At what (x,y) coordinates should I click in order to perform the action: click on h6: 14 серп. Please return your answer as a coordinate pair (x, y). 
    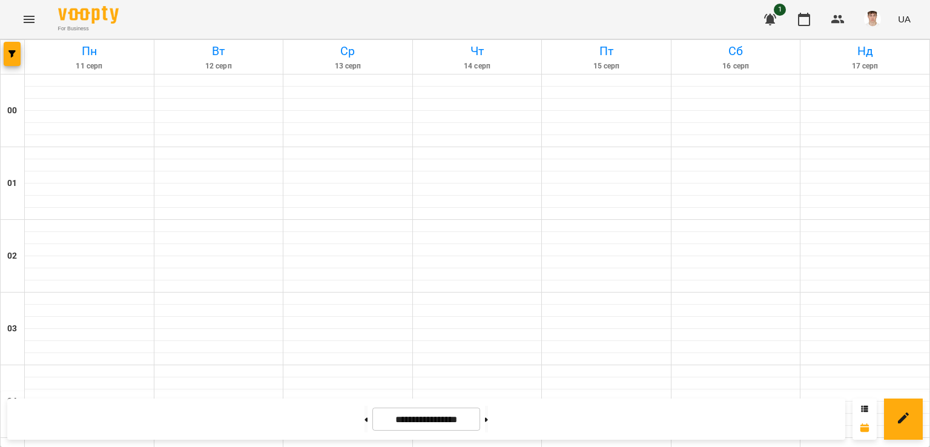
    Looking at the image, I should click on (477, 66).